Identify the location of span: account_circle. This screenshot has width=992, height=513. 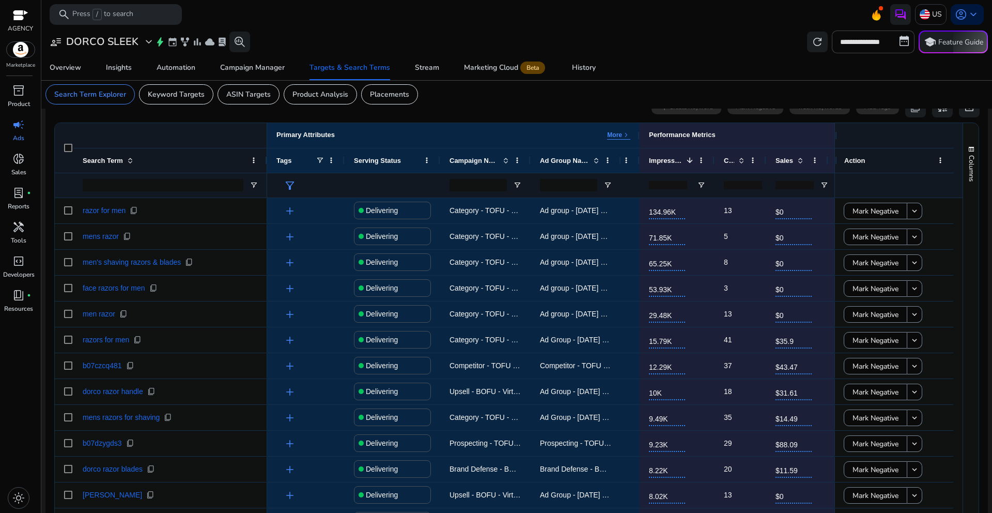
(961, 14).